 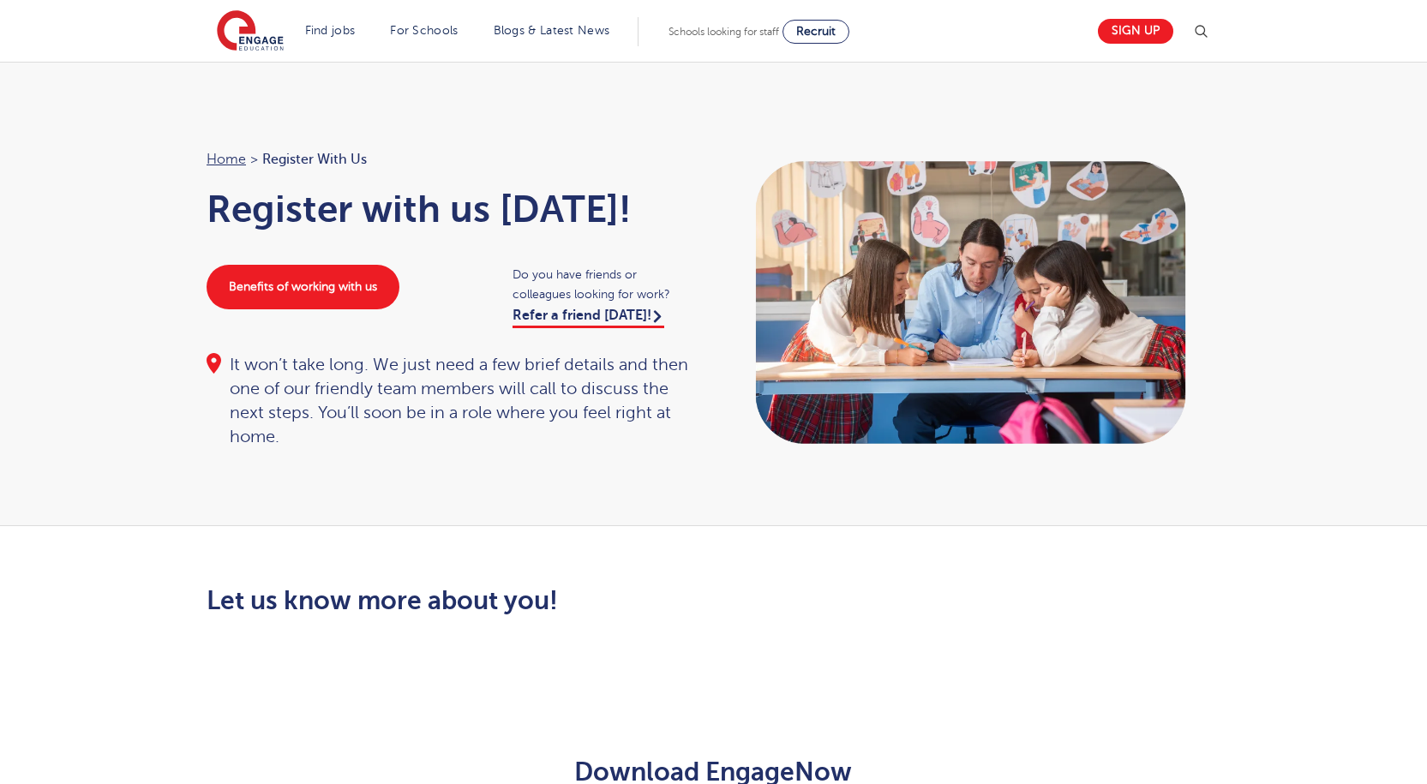 What do you see at coordinates (302, 287) in the screenshot?
I see `a: Benefits of working with us` at bounding box center [302, 287].